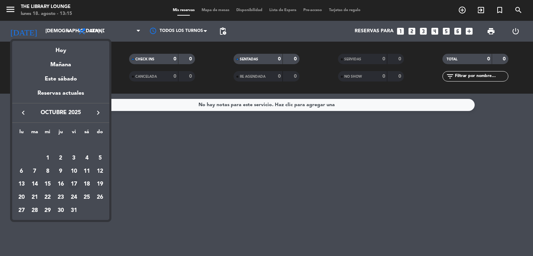  I want to click on td: 8 de octubre de 2025, so click(48, 172).